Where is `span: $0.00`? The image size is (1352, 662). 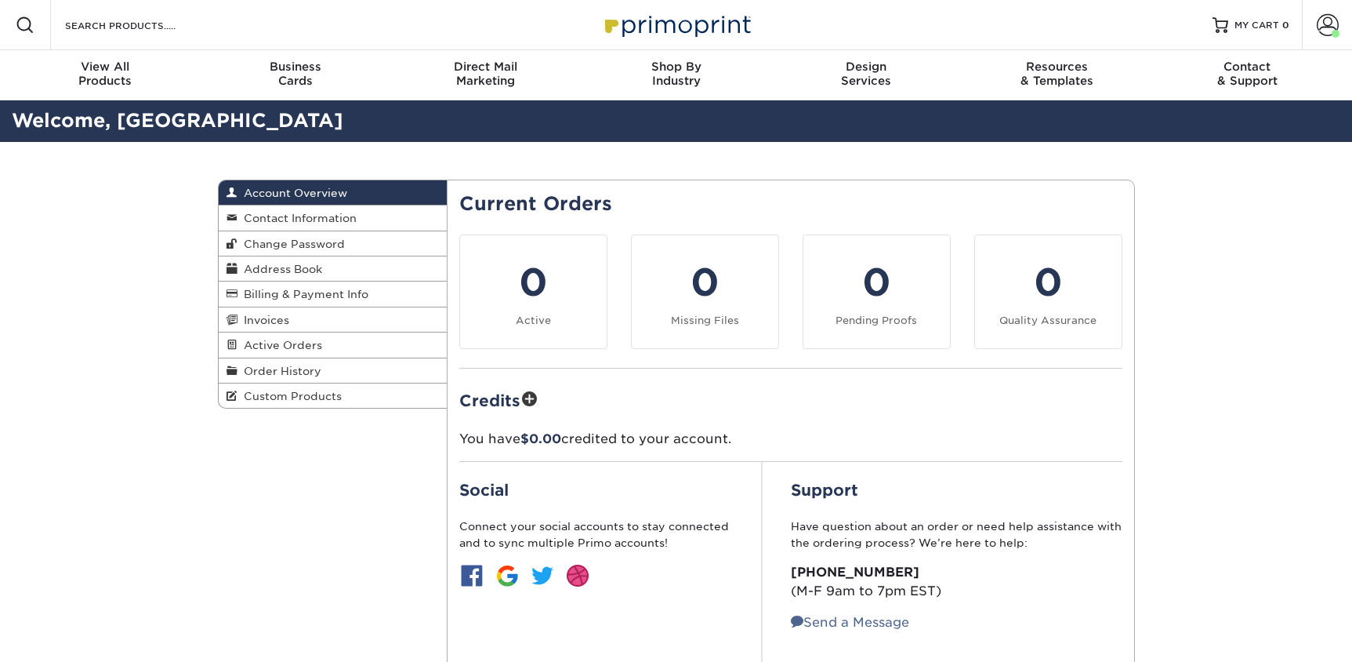
span: $0.00 is located at coordinates (541, 438).